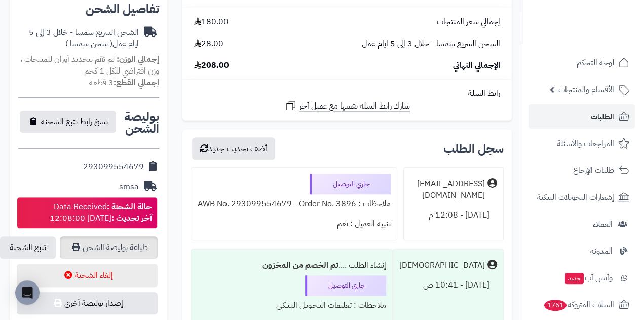 Image resolution: width=641 pixels, height=320 pixels. What do you see at coordinates (468, 22) in the screenshot?
I see `span: إجمالي سعر المنتجات` at bounding box center [468, 22].